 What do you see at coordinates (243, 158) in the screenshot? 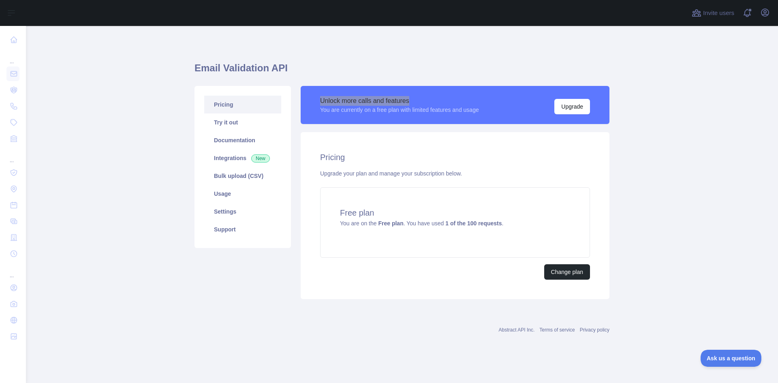
I see `a: Integrations New` at bounding box center [243, 158].